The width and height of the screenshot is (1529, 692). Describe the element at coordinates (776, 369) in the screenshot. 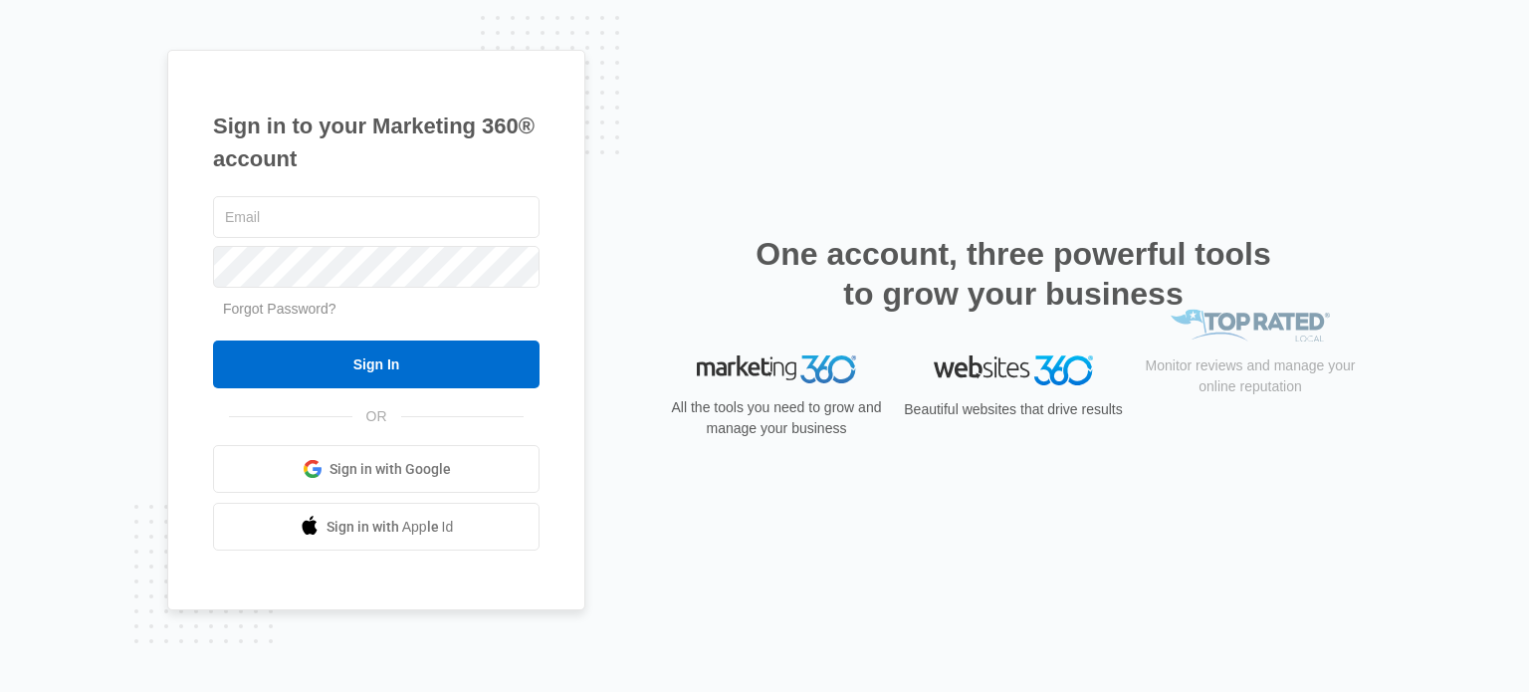

I see `img: Marketing 360` at that location.